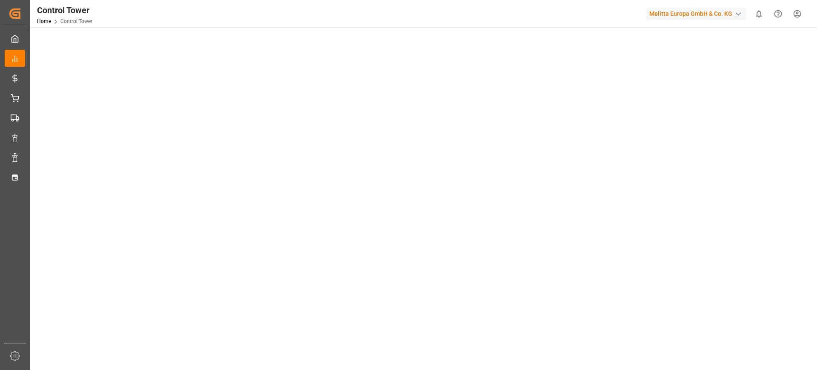  What do you see at coordinates (759, 14) in the screenshot?
I see `button: show 0 new notifications` at bounding box center [759, 14].